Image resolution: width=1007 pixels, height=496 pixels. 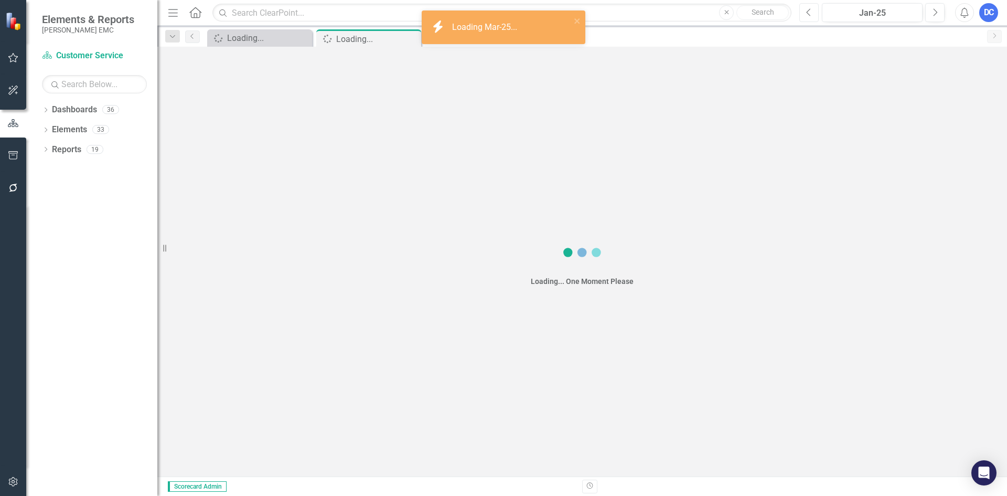 What do you see at coordinates (74, 110) in the screenshot?
I see `a: Dashboards` at bounding box center [74, 110].